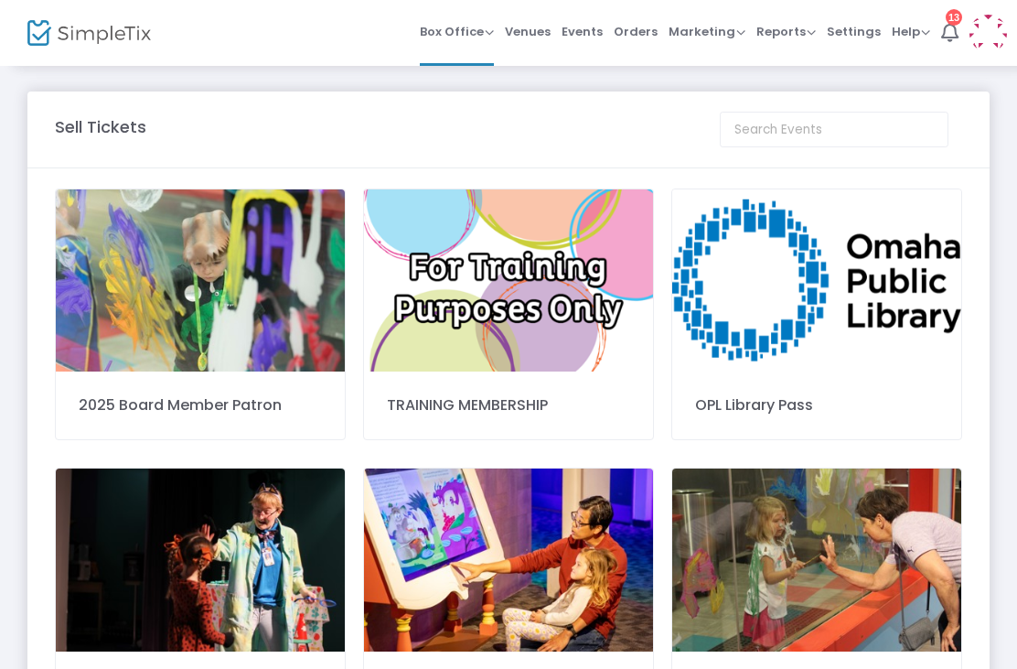  Describe the element at coordinates (509, 280) in the screenshot. I see `img: YouTubeChannelArtcopy2.png` at that location.